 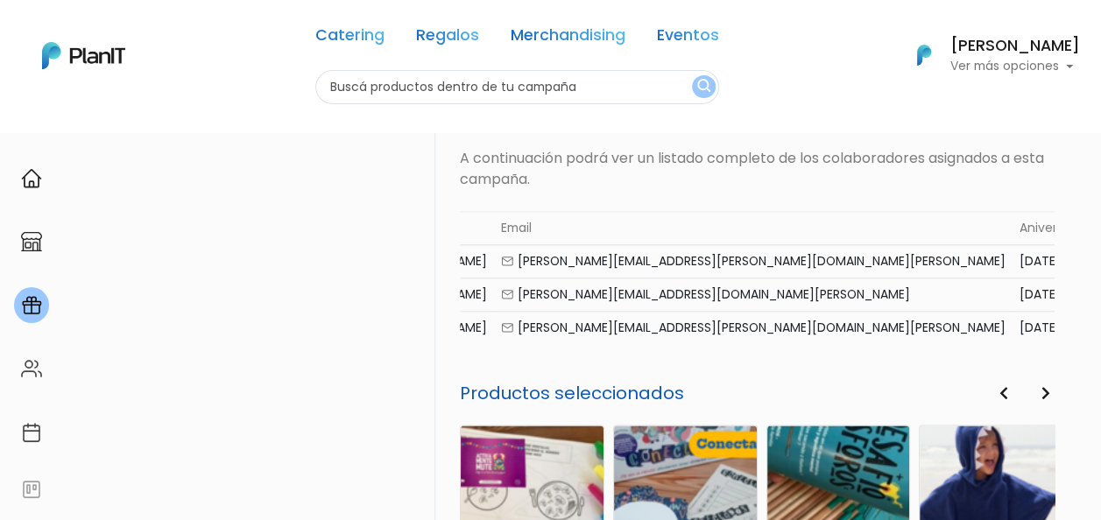 What do you see at coordinates (758, 393) in the screenshot?
I see `h5: Productos seleccionados` at bounding box center [758, 393].